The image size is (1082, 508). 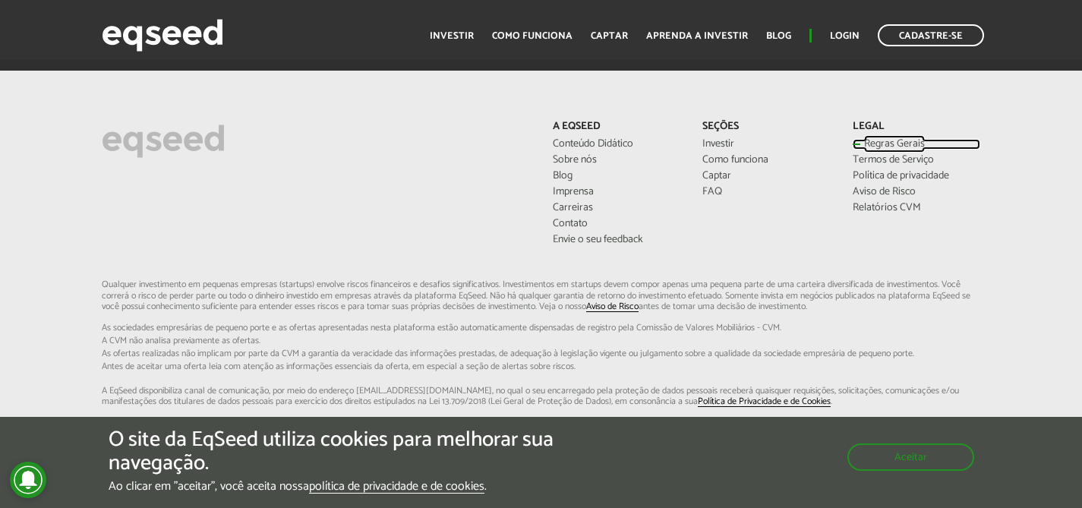 I want to click on a: Contato, so click(x=616, y=224).